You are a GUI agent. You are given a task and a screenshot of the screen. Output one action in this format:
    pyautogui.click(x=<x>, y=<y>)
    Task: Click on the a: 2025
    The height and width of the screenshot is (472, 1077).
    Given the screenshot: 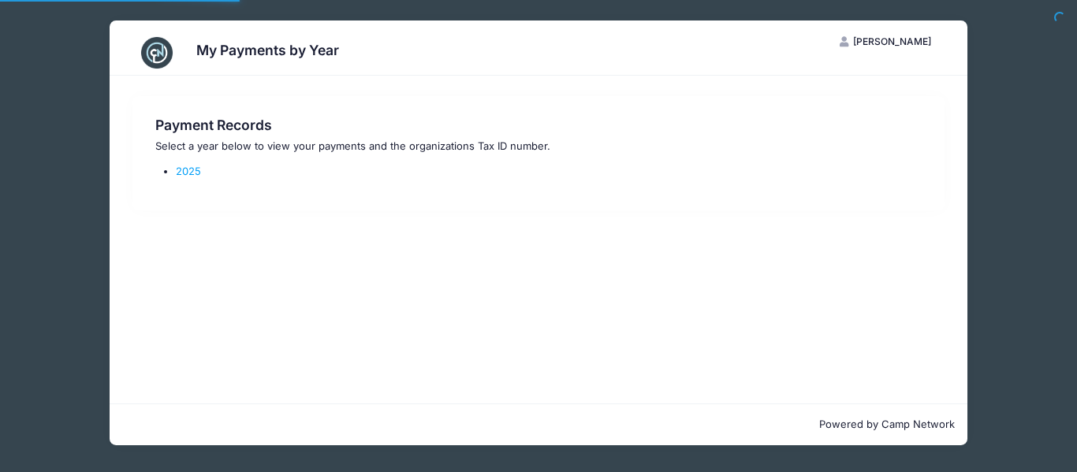 What is the action you would take?
    pyautogui.click(x=188, y=171)
    